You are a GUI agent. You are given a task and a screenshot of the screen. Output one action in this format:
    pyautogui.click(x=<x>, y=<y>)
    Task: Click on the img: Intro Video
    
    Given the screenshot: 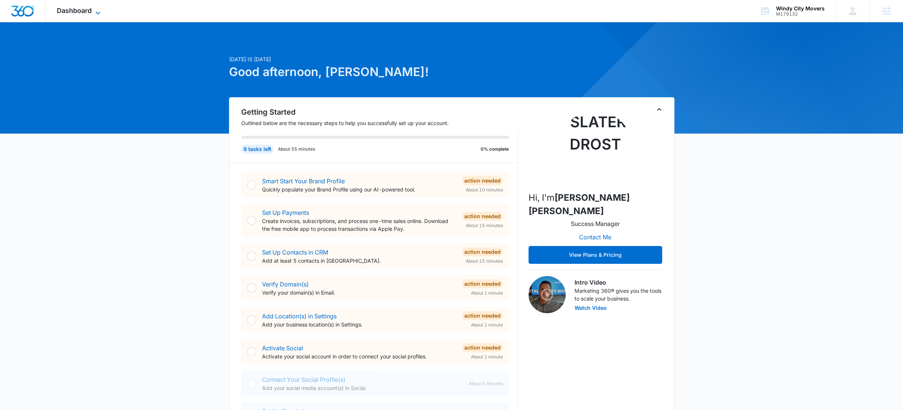 What is the action you would take?
    pyautogui.click(x=547, y=295)
    